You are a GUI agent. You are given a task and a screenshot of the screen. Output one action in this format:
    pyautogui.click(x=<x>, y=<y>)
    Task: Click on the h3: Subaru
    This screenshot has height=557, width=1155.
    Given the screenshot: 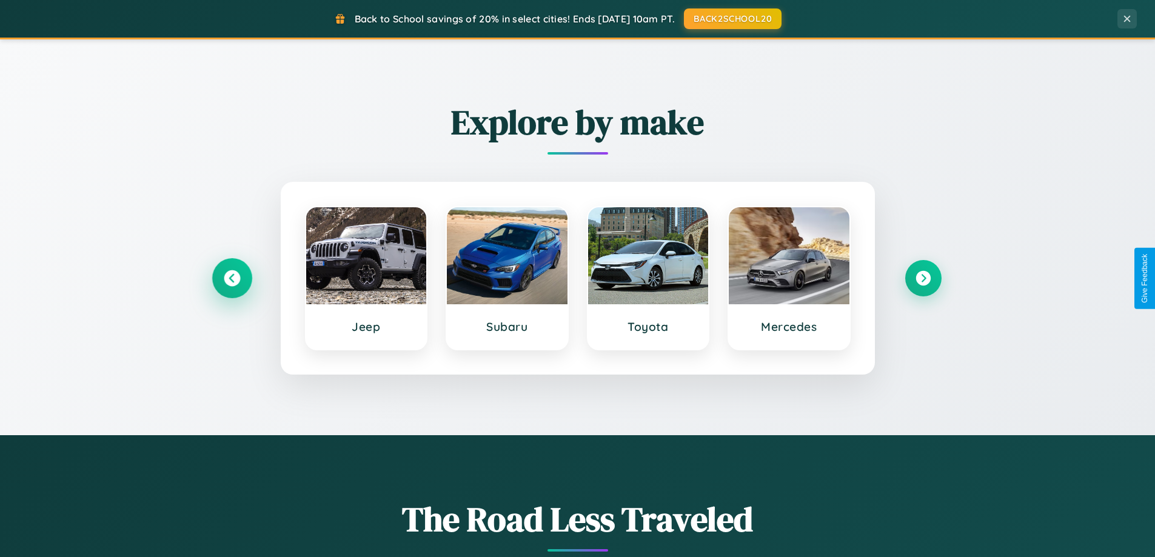 What is the action you would take?
    pyautogui.click(x=507, y=327)
    